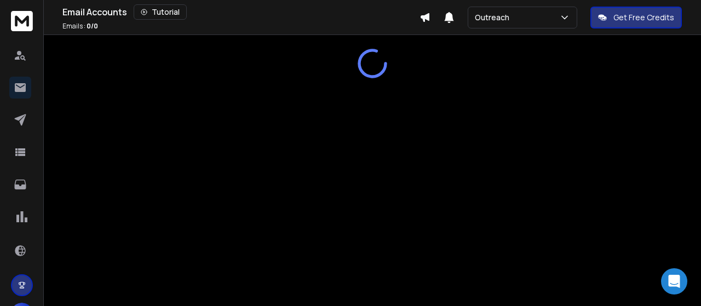 Image resolution: width=701 pixels, height=306 pixels. I want to click on div: Email Accounts, so click(241, 12).